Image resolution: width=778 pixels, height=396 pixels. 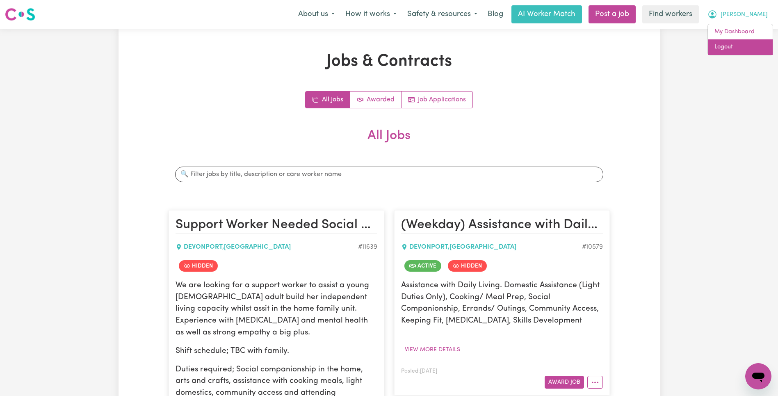 I want to click on a: My Dashboard, so click(x=740, y=32).